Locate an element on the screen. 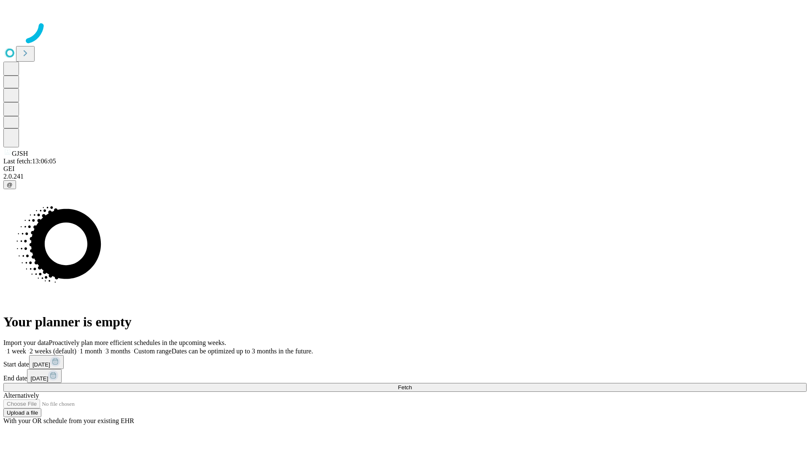 The width and height of the screenshot is (810, 456). span: Import your data is located at coordinates (26, 342).